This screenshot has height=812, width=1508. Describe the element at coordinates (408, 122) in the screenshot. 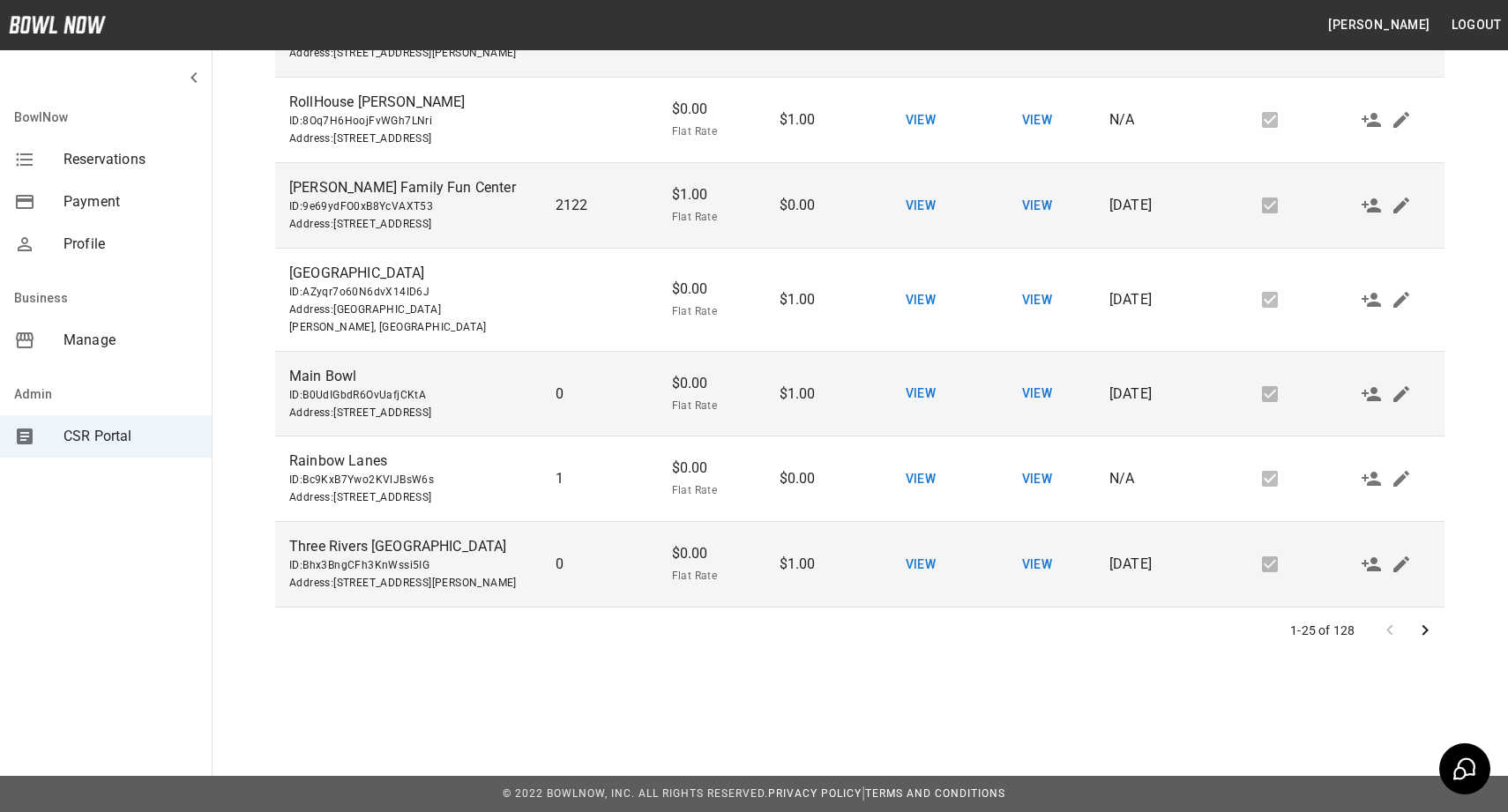

I see `span: ID: 8Oq7H6HoojFvWGh7LNri` at that location.